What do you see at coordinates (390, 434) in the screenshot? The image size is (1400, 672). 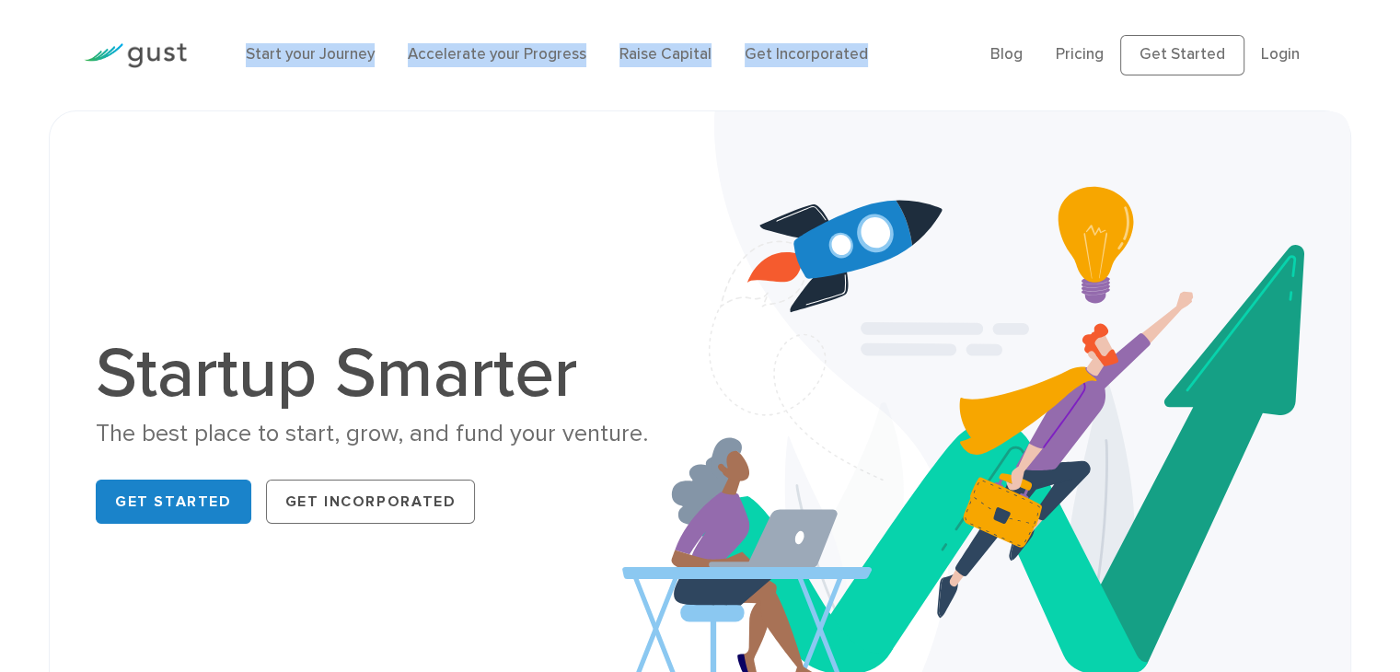 I see `div: The best place to start, grow, and fund your venture.` at bounding box center [390, 434].